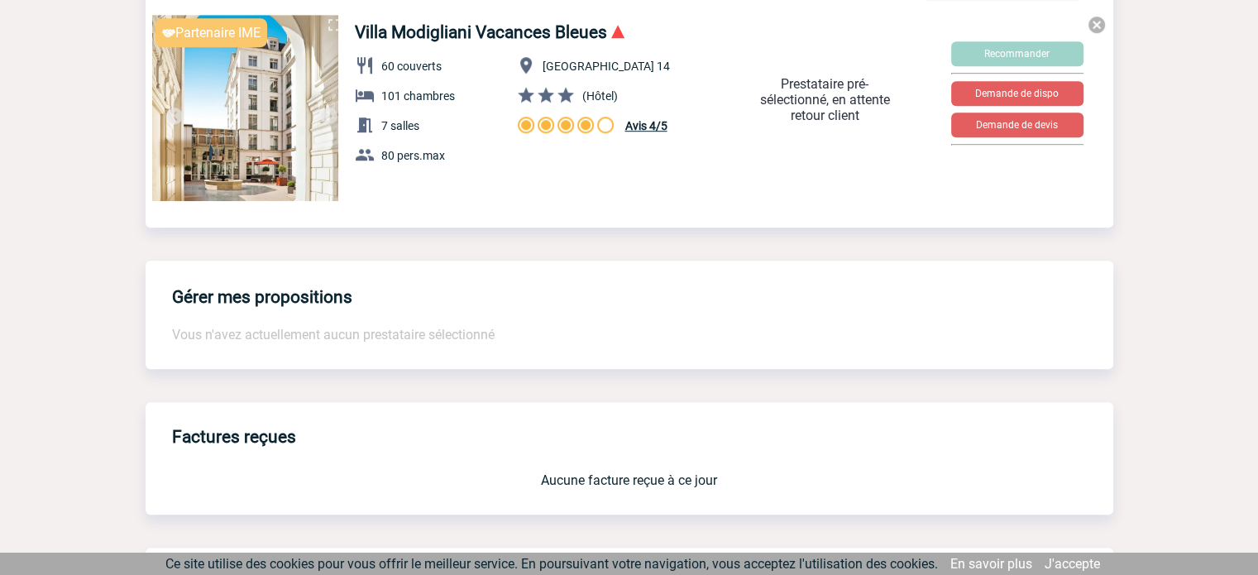 This screenshot has width=1258, height=575. I want to click on span: Risque très élevé, so click(618, 31).